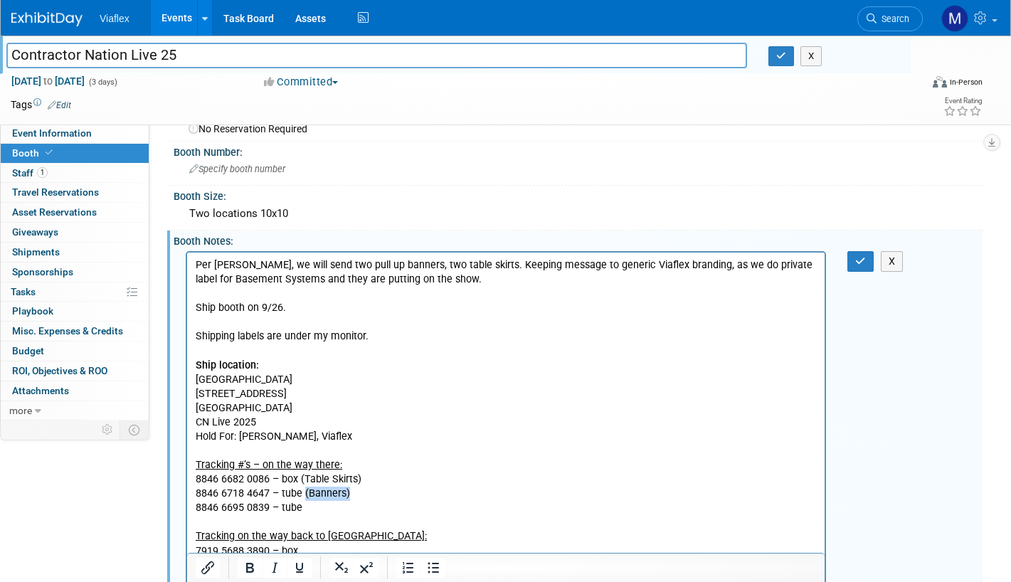 This screenshot has height=582, width=1011. I want to click on a: Budget, so click(75, 351).